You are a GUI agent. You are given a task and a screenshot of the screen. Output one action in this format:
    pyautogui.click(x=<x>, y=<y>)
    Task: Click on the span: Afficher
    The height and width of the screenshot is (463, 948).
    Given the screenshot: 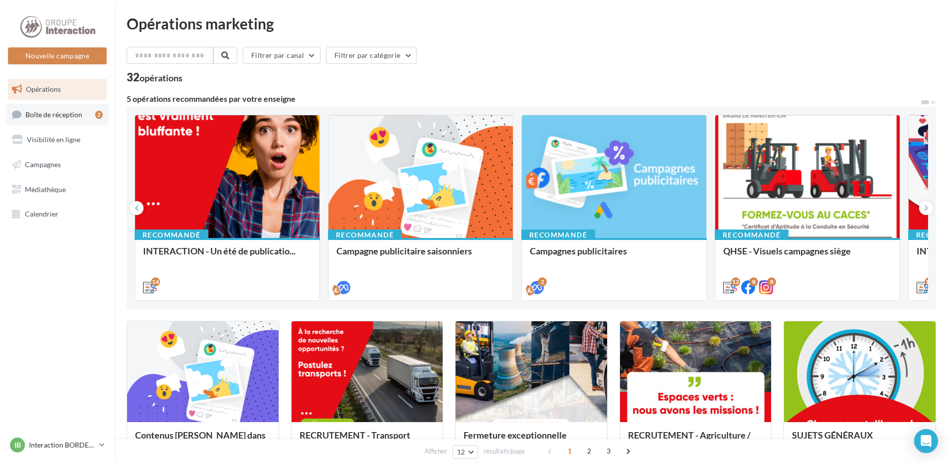 What is the action you would take?
    pyautogui.click(x=436, y=451)
    